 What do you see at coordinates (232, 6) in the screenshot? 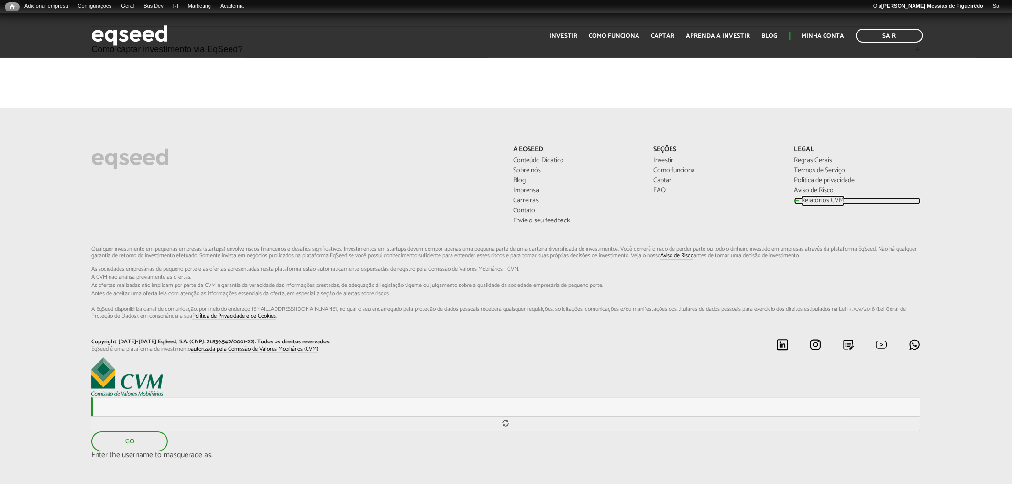
I see `a: Academia` at bounding box center [232, 6].